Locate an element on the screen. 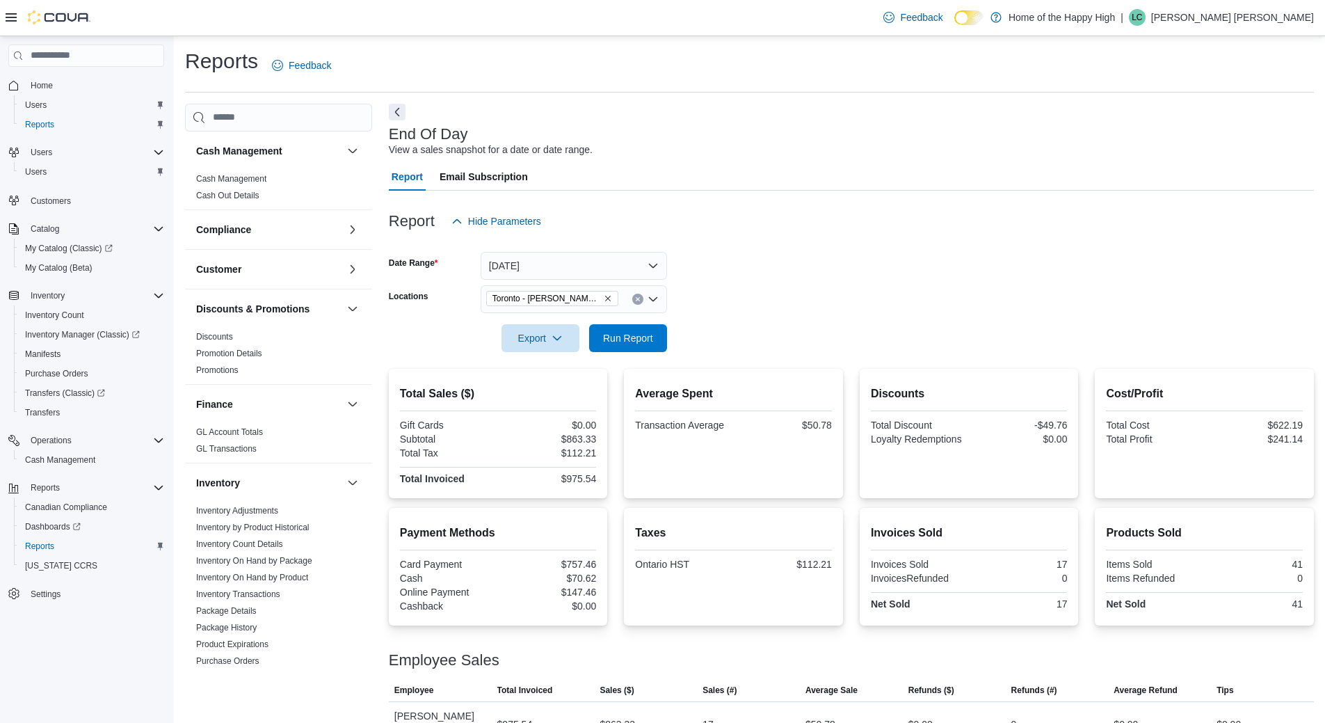  span: Package Details is located at coordinates (226, 611).